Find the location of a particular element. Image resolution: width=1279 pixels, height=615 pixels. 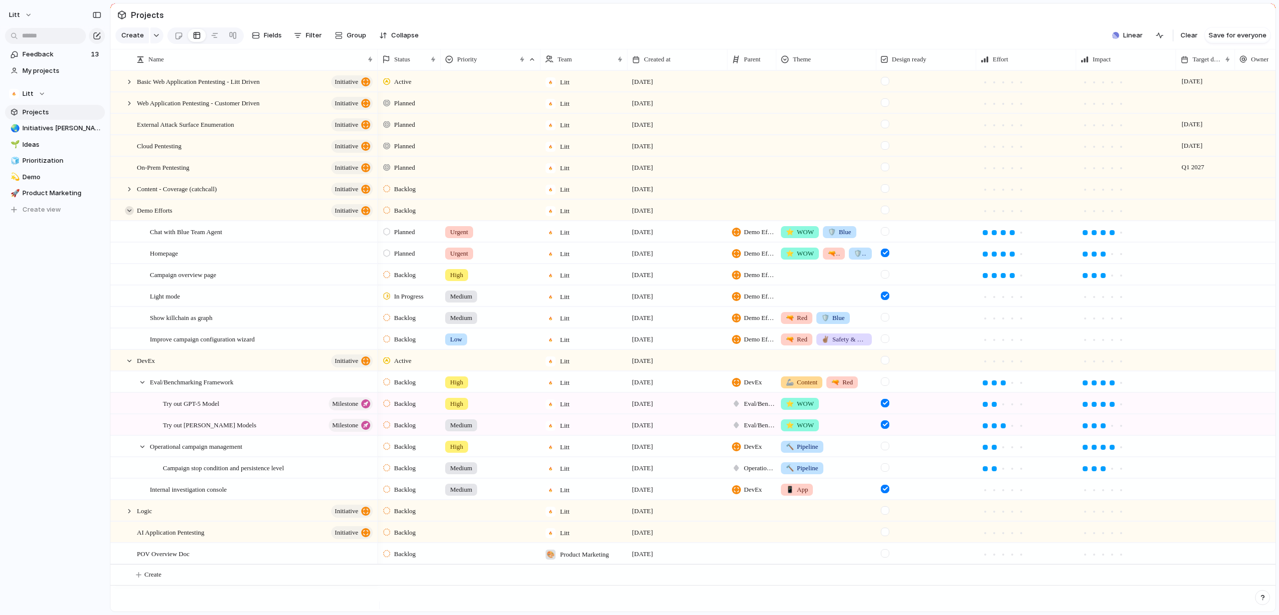

span: Internal investigation console is located at coordinates (188, 489).